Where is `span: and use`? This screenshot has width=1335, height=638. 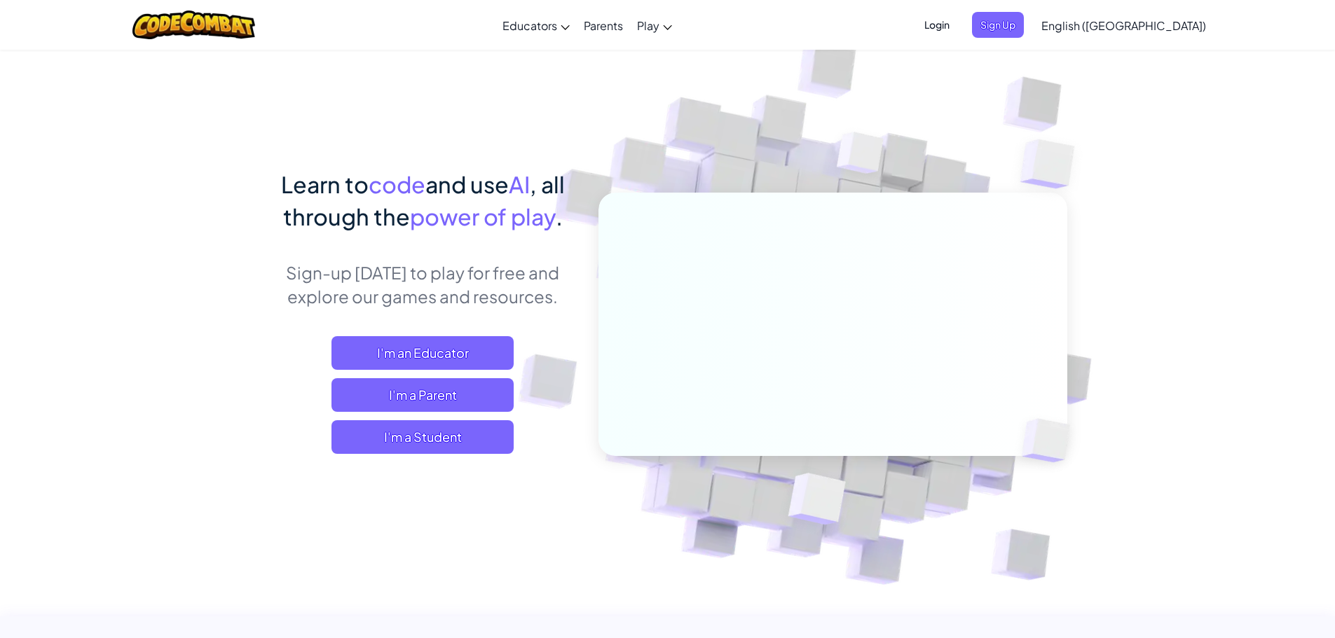 span: and use is located at coordinates (467, 184).